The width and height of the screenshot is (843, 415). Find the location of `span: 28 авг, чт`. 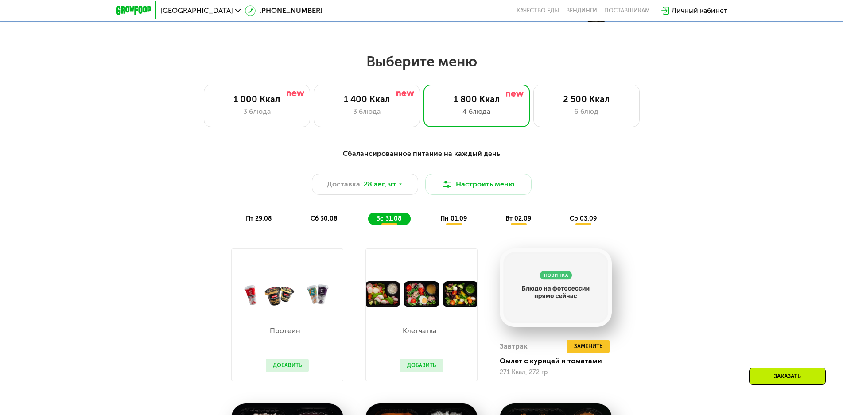

span: 28 авг, чт is located at coordinates (380, 184).